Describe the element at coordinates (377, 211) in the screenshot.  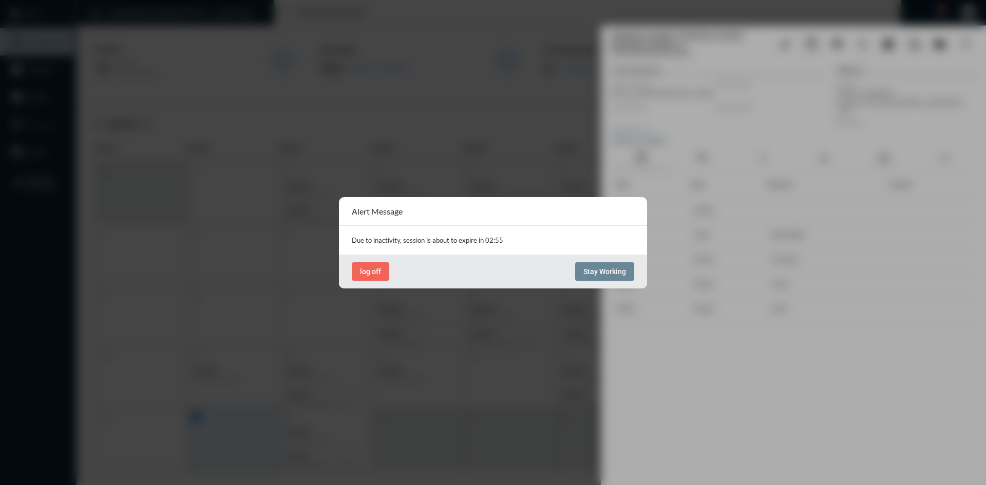
I see `h2: Alert Message` at that location.